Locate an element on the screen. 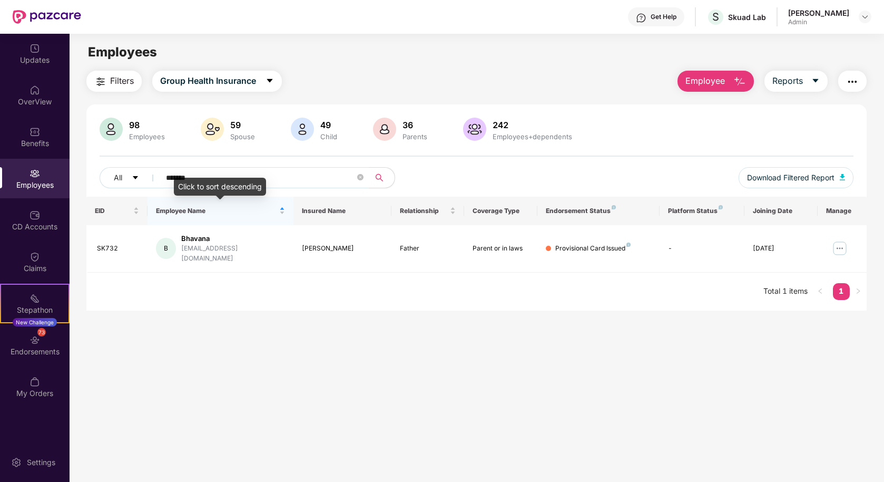 The width and height of the screenshot is (884, 482). img: svg+xml;base64,PHN2ZyBpZD0iQ2xhaW0iIHhtbG5zPSJodHRwOi8vd3d3LnczLm9yZy8yMDAwL3N2ZyIgd2lkdGg9IjIwIi... is located at coordinates (35, 257).